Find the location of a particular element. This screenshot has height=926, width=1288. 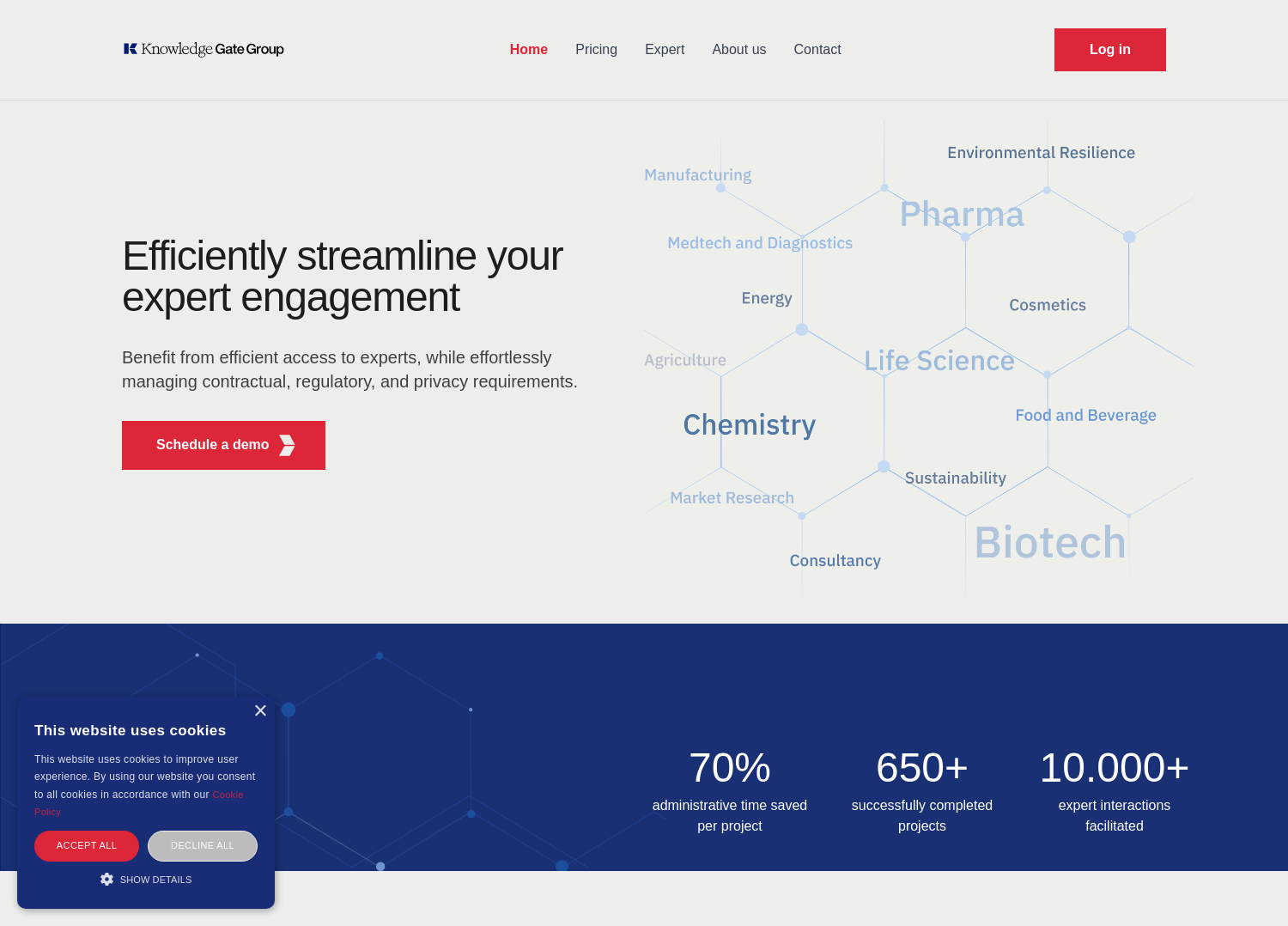

h3: successfully completed projects is located at coordinates (922, 816).